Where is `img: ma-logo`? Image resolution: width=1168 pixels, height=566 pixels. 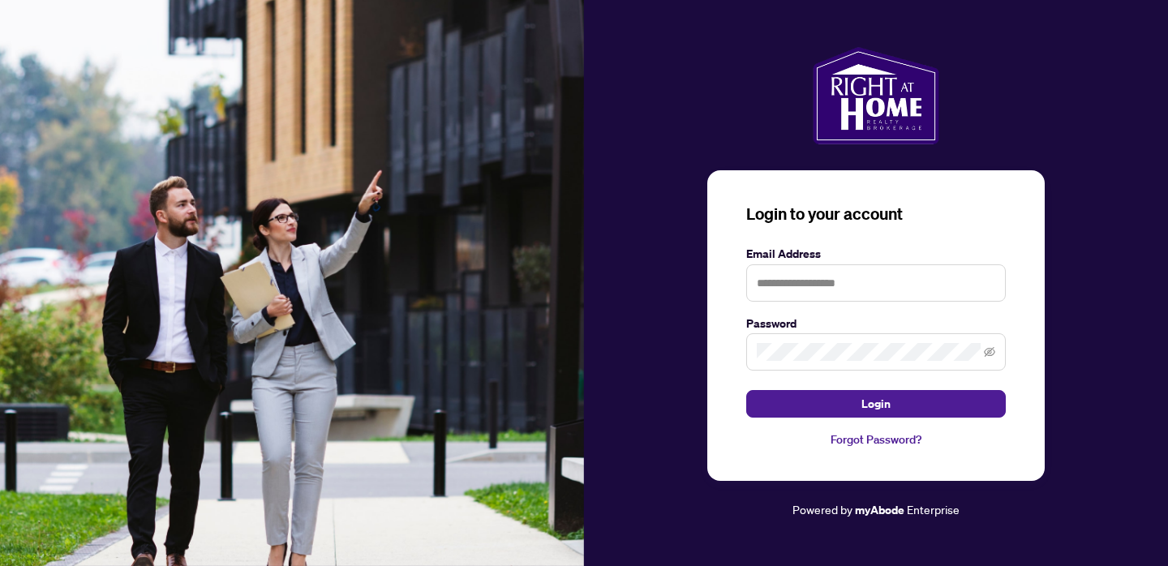 img: ma-logo is located at coordinates (875, 96).